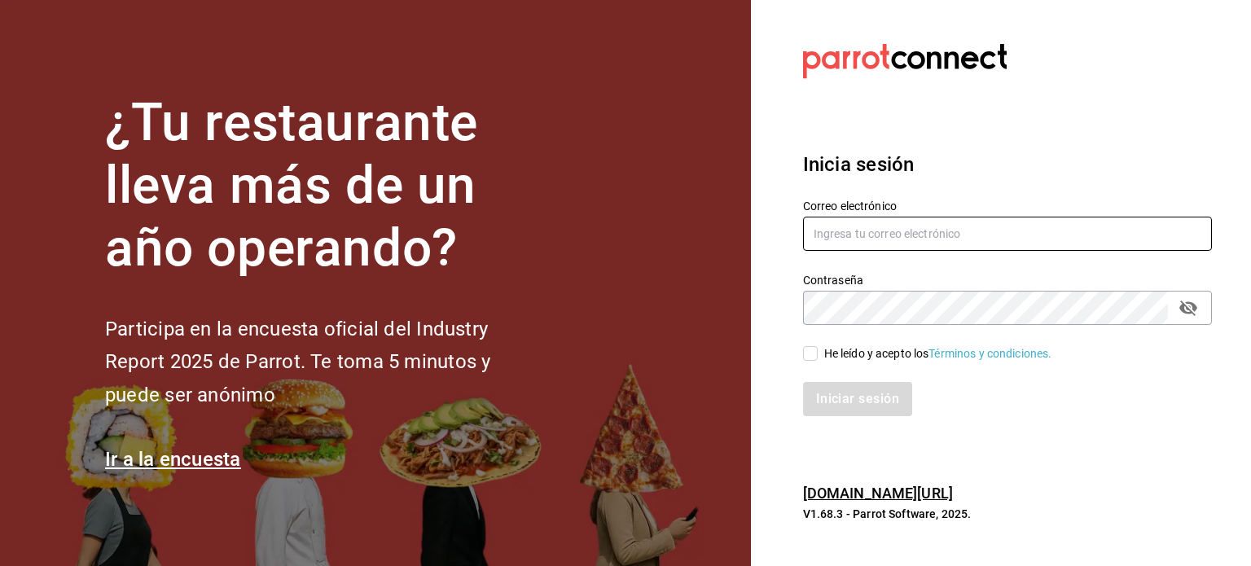 The height and width of the screenshot is (566, 1251). Describe the element at coordinates (989, 353) in the screenshot. I see `a: Términos y condiciones.` at that location.